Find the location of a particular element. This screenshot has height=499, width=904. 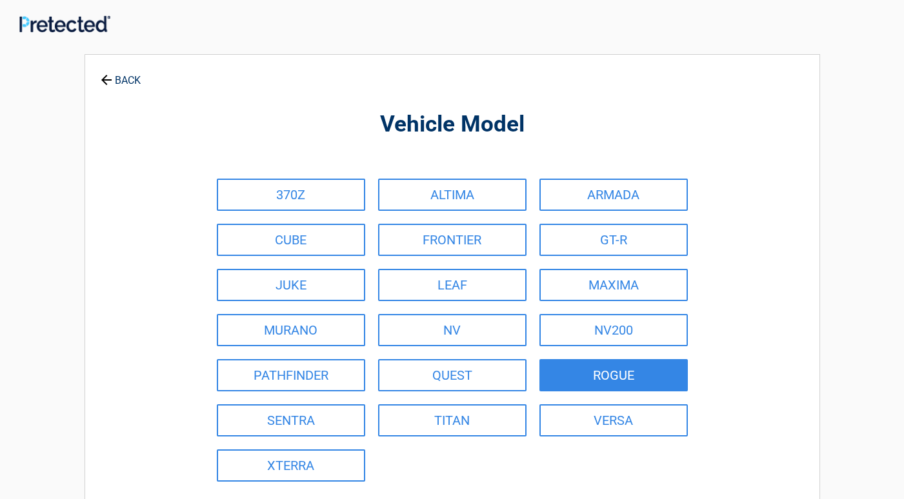

a: TITAN is located at coordinates (452, 421).